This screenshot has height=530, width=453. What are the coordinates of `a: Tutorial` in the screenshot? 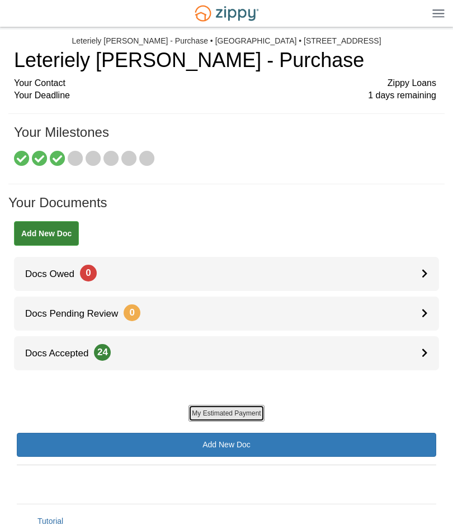 It's located at (50, 521).